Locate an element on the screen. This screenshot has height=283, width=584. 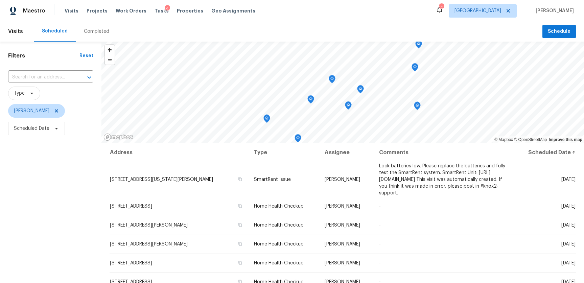
span: Zoom in is located at coordinates (110, 50).